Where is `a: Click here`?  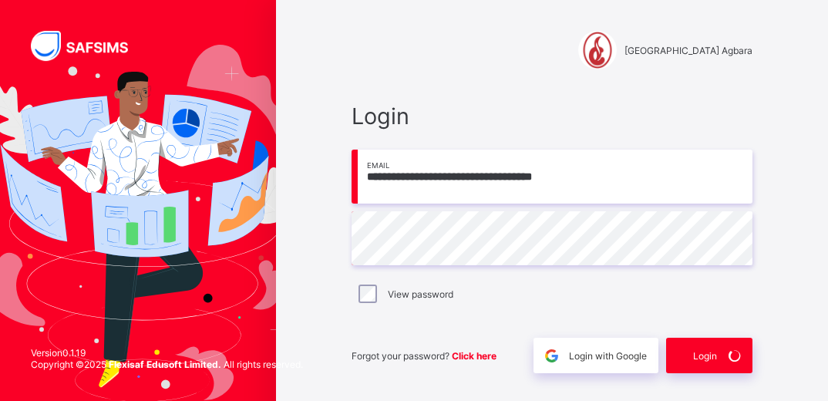
a: Click here is located at coordinates (474, 355).